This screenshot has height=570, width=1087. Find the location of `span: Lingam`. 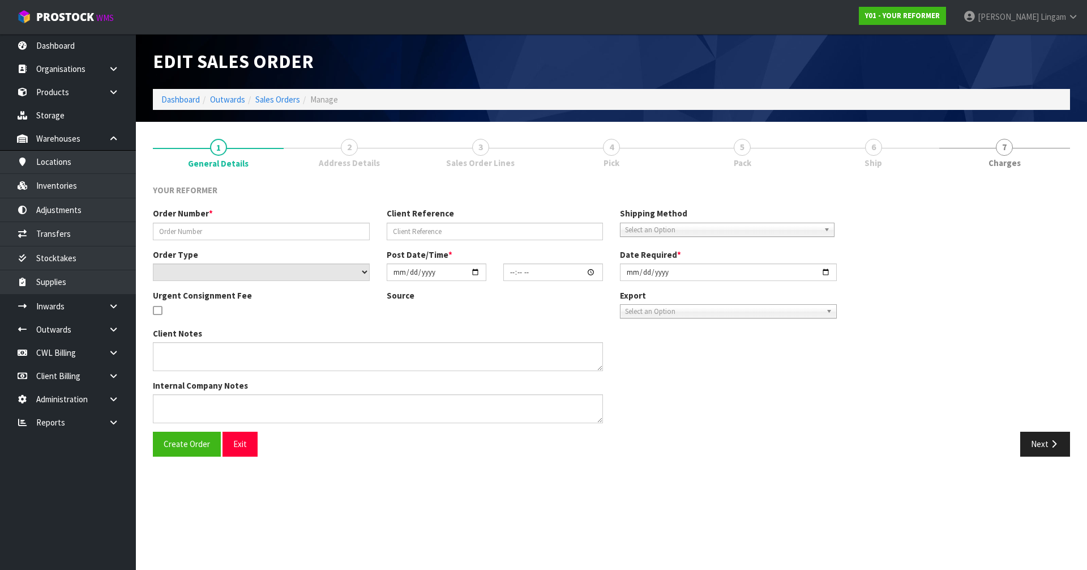

span: Lingam is located at coordinates (1053, 16).